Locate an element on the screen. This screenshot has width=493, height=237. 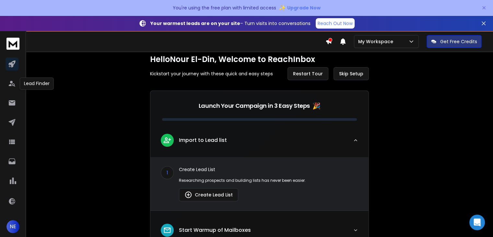
strong: Your warmest leads are on your site is located at coordinates (195, 23).